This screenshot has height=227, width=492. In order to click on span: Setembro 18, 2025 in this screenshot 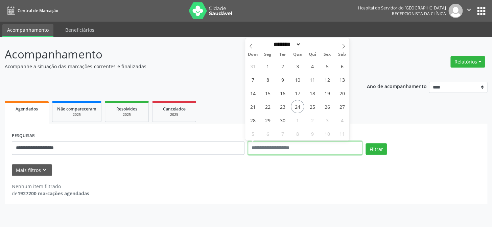, I will do `click(312, 93)`.